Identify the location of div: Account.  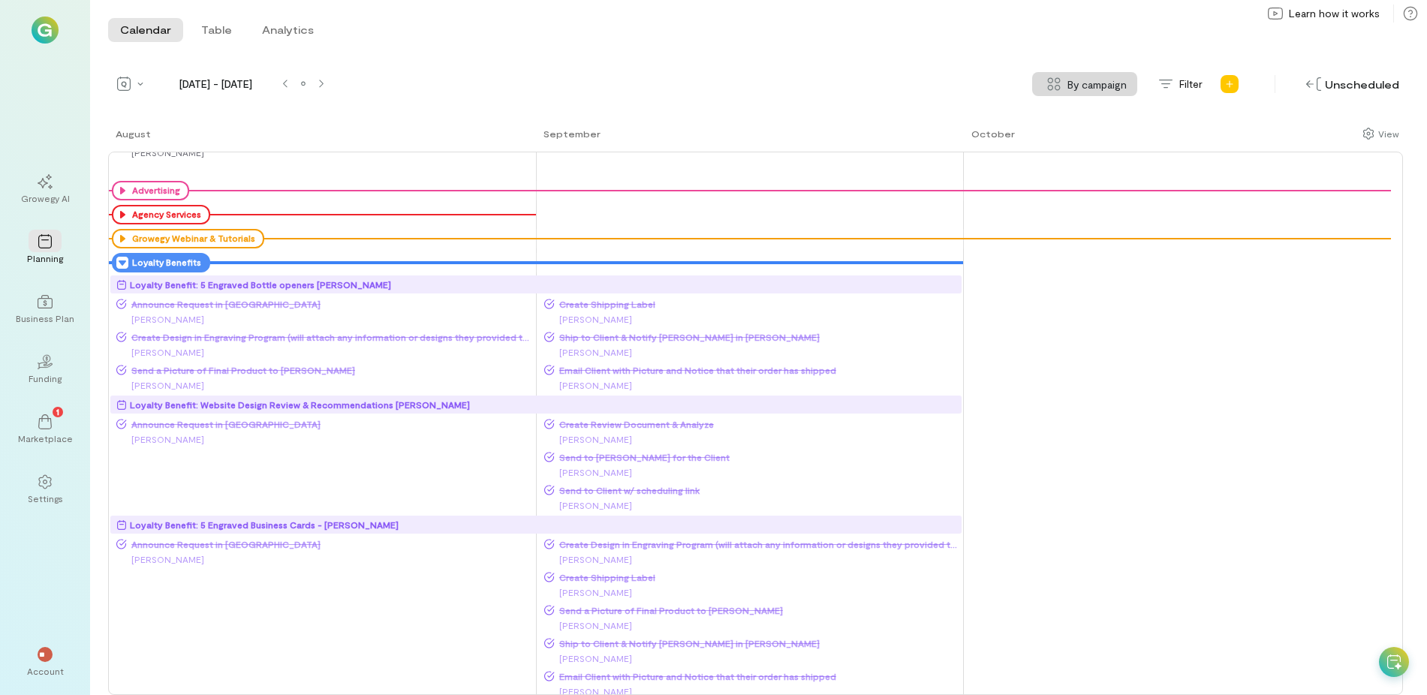
(45, 671).